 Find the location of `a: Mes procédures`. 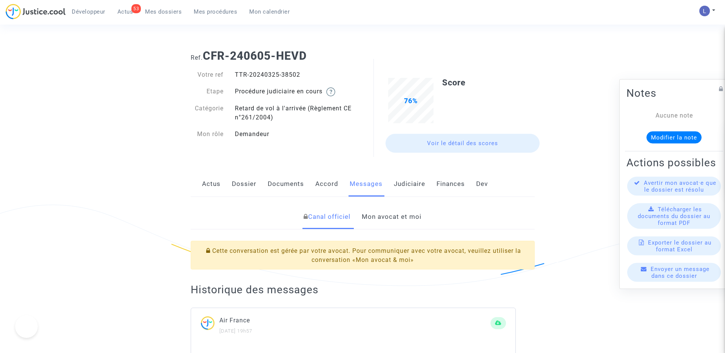

a: Mes procédures is located at coordinates (215, 12).